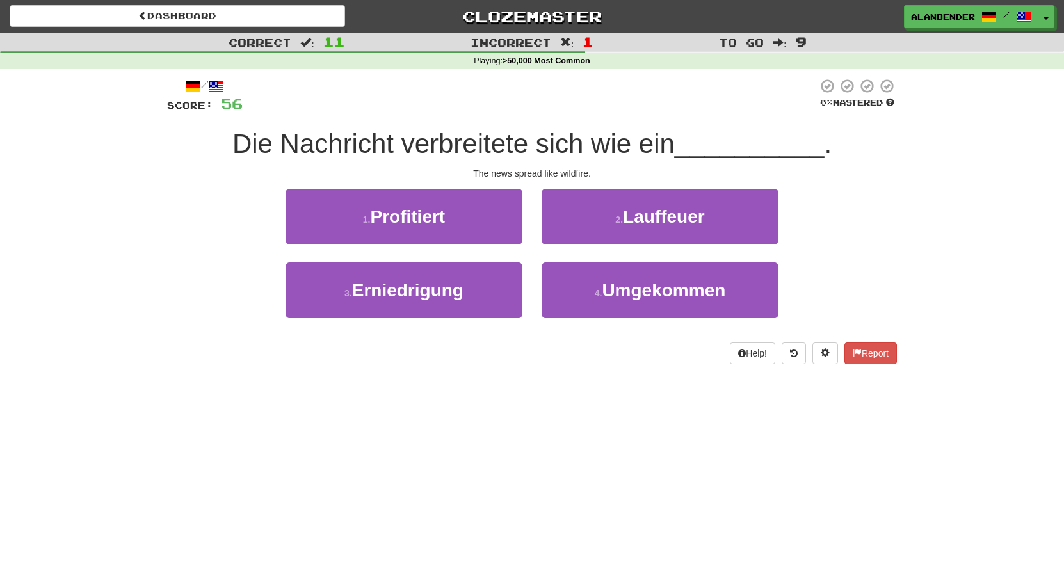 The width and height of the screenshot is (1064, 569). What do you see at coordinates (408, 216) in the screenshot?
I see `span: Profitiert` at bounding box center [408, 216].